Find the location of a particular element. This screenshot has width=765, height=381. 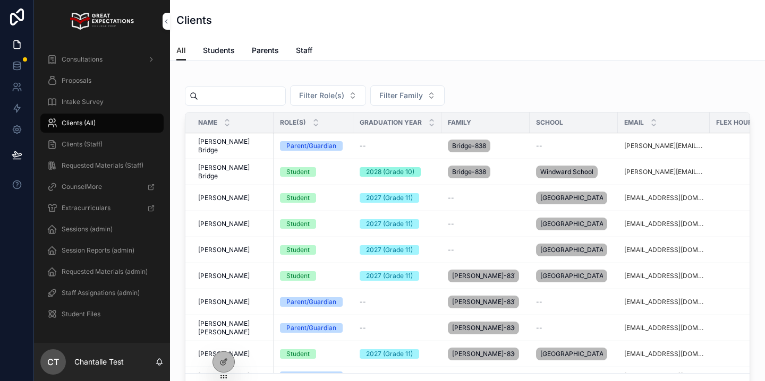

span: Requested Materials (Staff) is located at coordinates (102, 166).